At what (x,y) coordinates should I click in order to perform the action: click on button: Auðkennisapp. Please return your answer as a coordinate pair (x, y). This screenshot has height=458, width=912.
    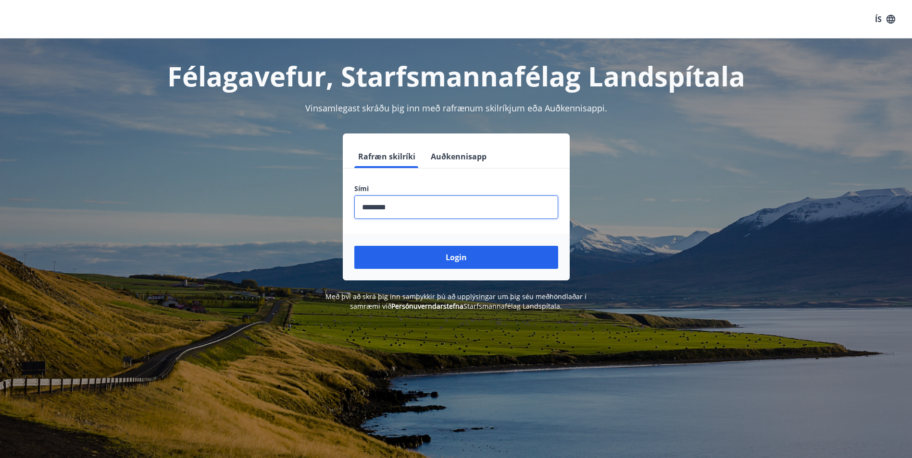
    Looking at the image, I should click on (458, 157).